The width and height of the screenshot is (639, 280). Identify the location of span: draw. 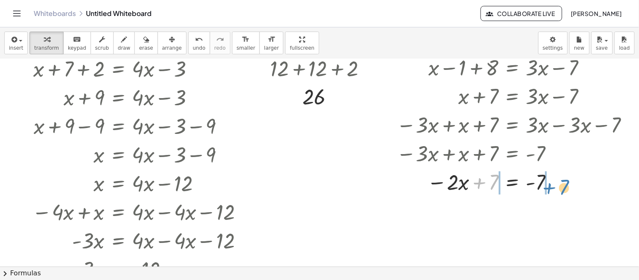
(124, 48).